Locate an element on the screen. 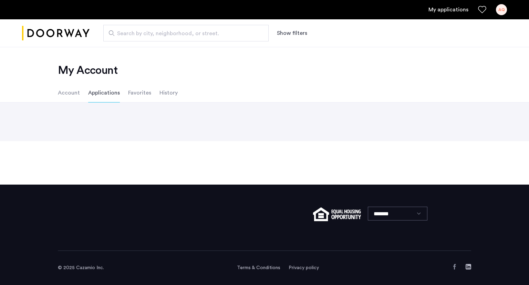  li: Account is located at coordinates (69, 93).